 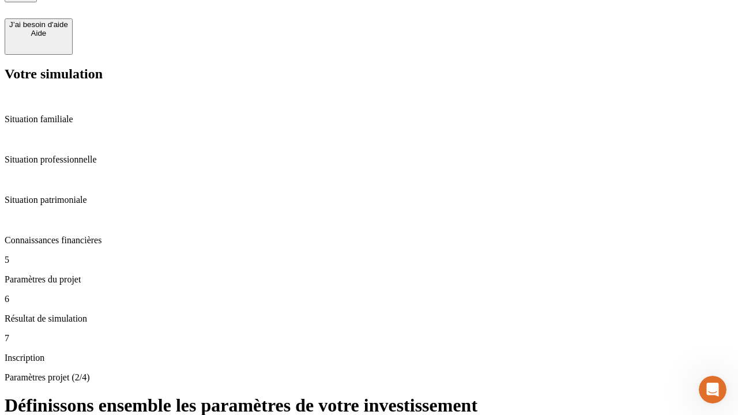 What do you see at coordinates (369, 319) in the screenshot?
I see `p: Résultat de simulation` at bounding box center [369, 319].